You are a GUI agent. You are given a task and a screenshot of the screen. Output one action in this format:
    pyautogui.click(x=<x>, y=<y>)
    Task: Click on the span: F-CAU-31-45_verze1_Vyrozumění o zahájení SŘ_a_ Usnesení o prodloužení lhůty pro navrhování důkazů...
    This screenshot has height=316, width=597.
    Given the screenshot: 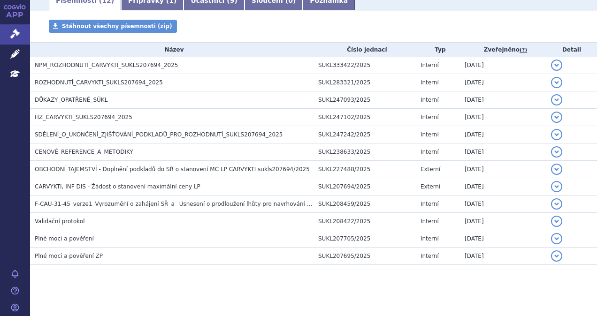 What is the action you would take?
    pyautogui.click(x=211, y=204)
    